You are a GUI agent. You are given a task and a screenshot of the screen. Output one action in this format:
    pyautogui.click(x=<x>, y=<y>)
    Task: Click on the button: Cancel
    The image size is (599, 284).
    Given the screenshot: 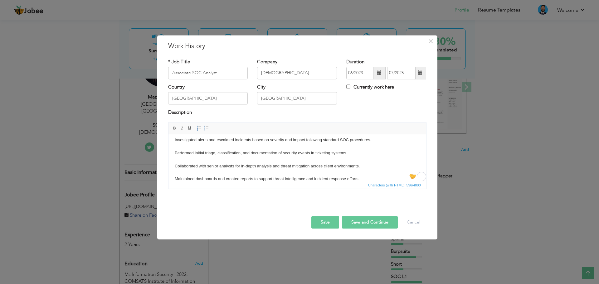 What is the action you would take?
    pyautogui.click(x=413, y=222)
    